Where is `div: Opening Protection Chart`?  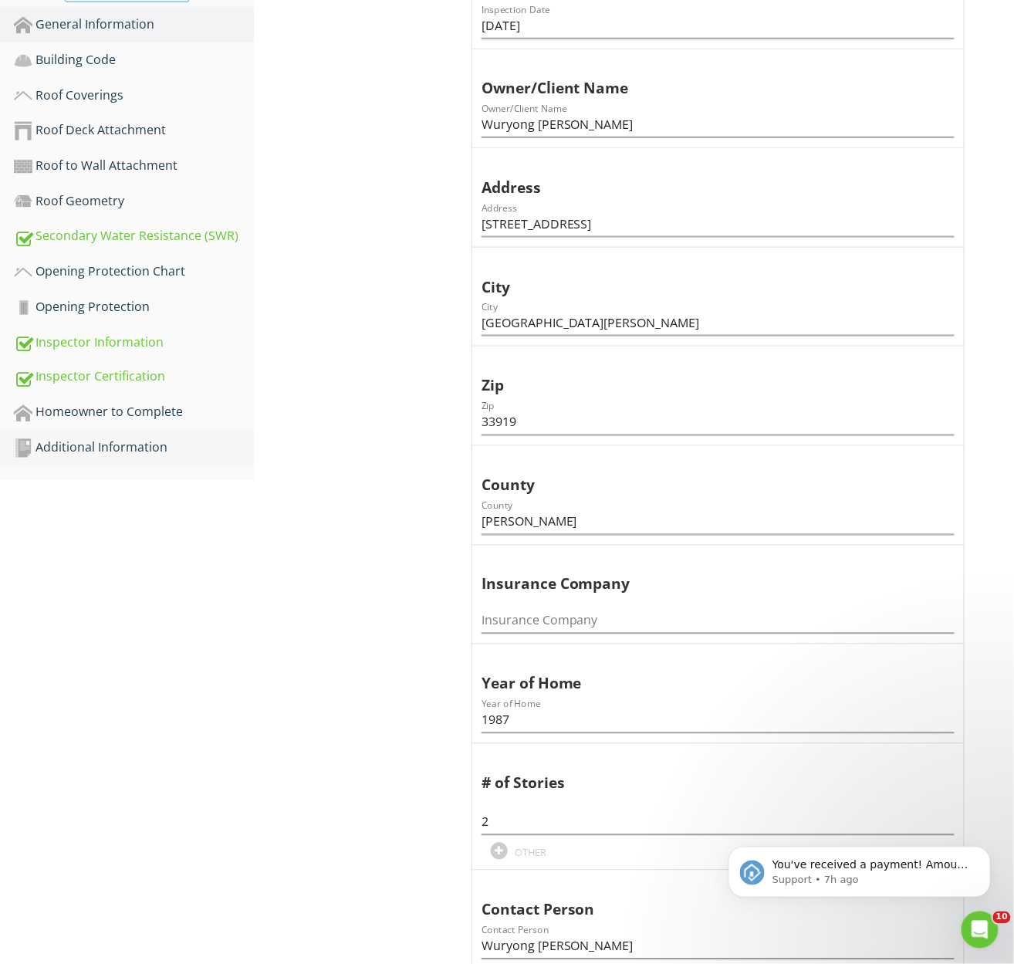
div: Opening Protection Chart is located at coordinates (134, 272).